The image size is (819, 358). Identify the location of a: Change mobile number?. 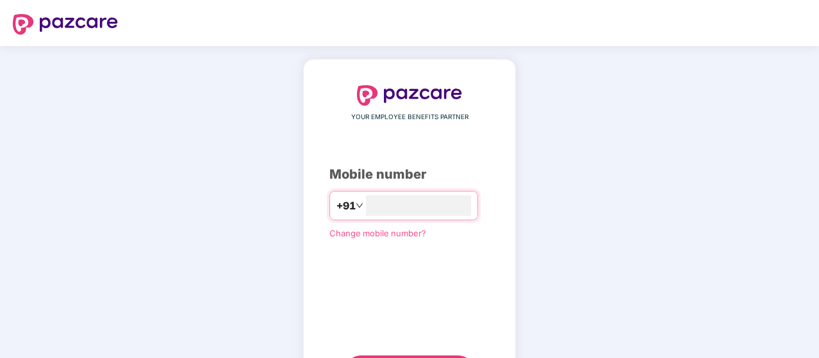
(378, 233).